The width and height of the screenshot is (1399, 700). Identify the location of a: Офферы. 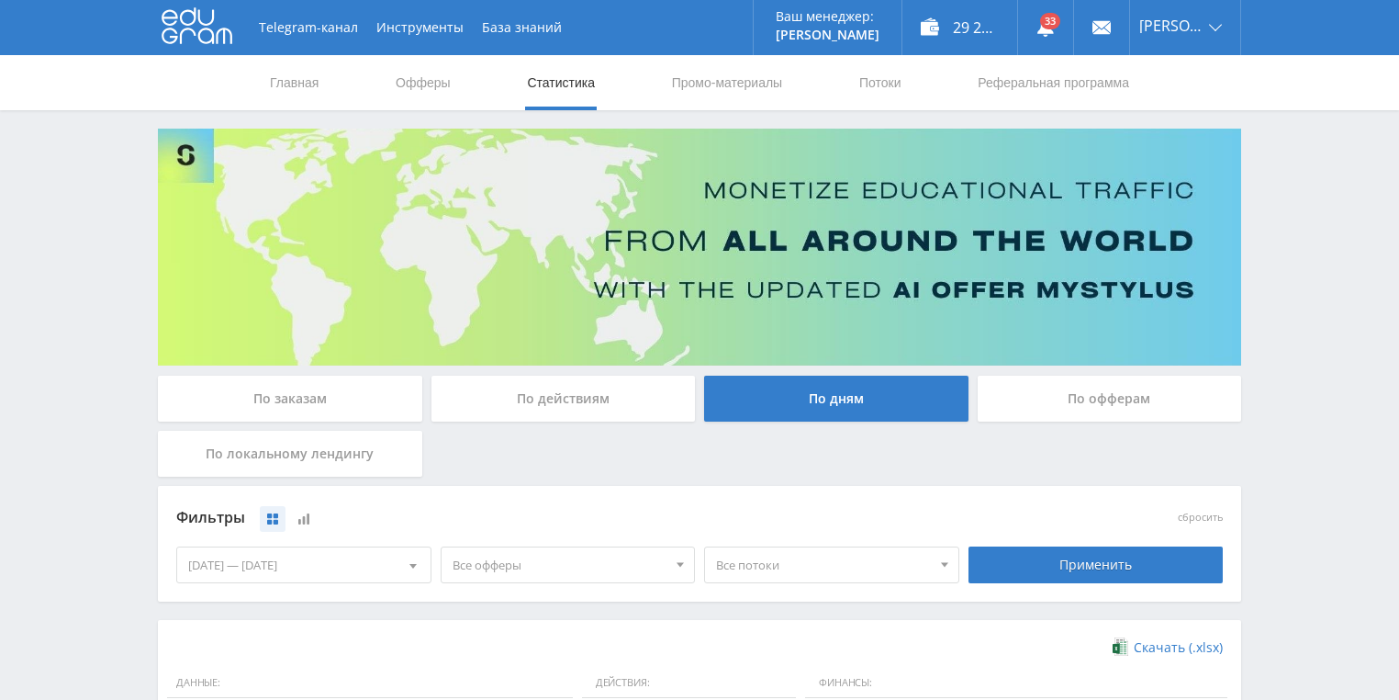
(423, 83).